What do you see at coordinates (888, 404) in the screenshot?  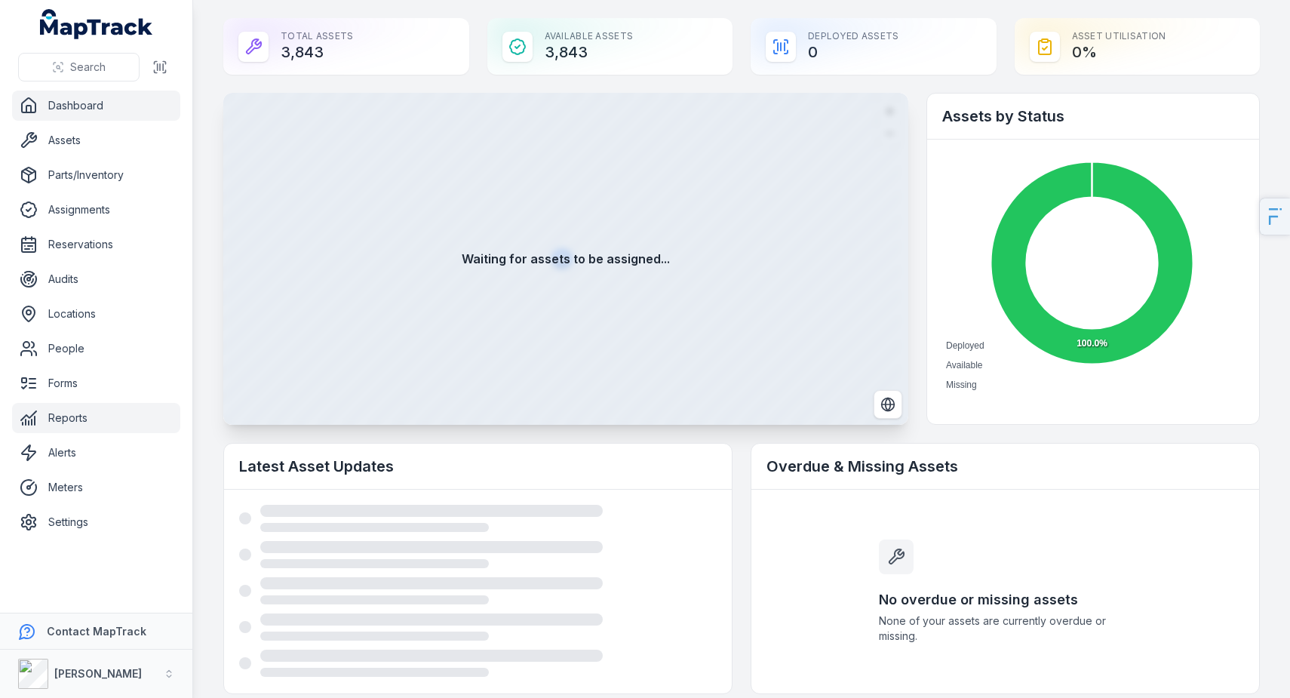 I see `button: Switch to Satellite View` at bounding box center [888, 404].